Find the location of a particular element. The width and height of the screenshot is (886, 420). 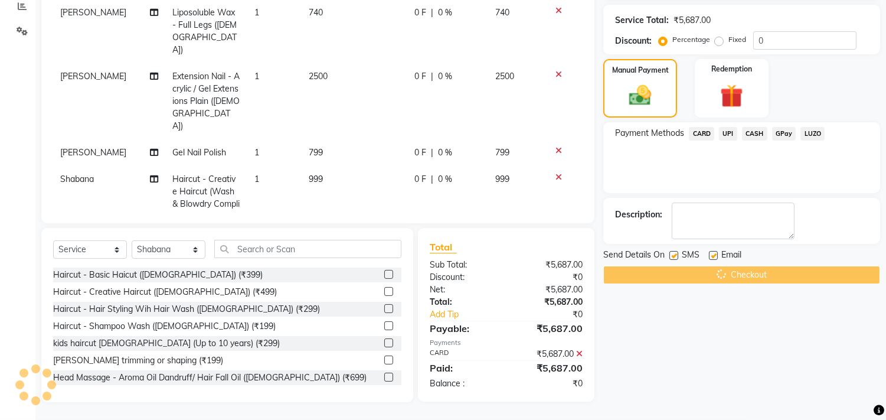

span: UPI is located at coordinates (728, 133).